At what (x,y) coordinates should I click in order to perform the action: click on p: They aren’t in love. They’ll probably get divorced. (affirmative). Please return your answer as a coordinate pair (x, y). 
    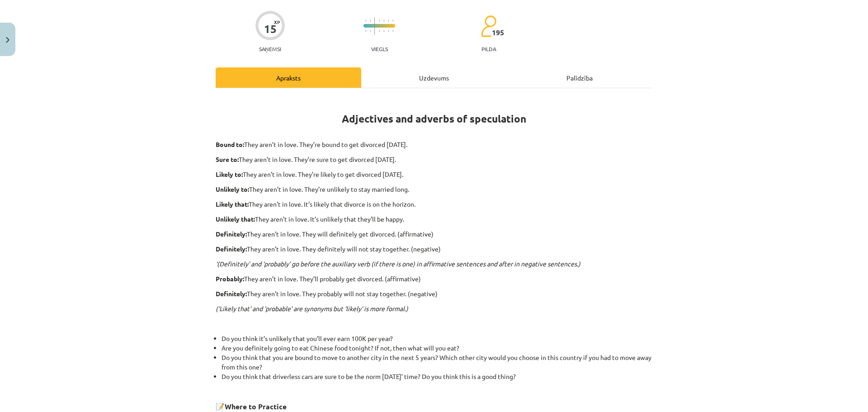
    Looking at the image, I should click on (434, 278).